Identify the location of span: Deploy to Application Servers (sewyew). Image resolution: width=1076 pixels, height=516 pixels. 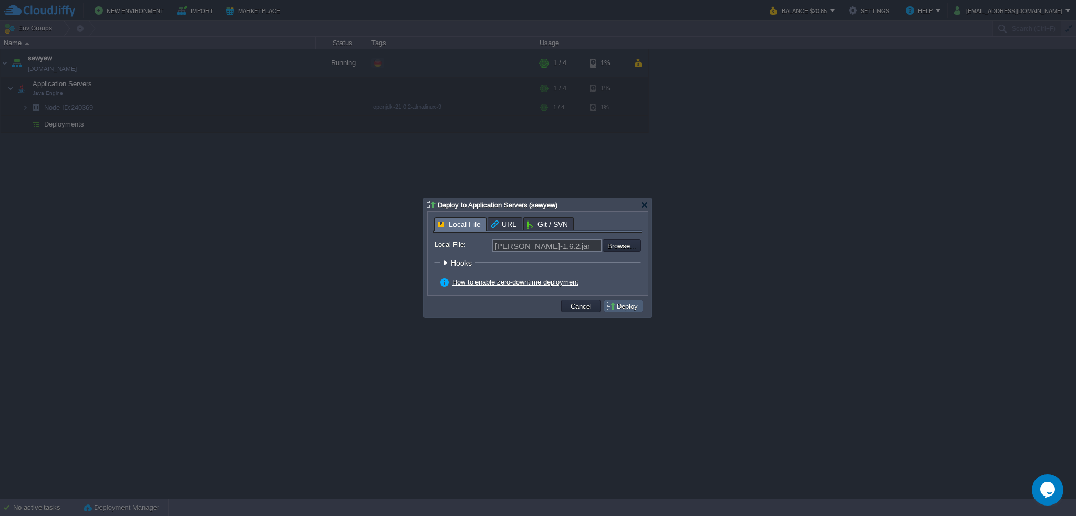
(497, 205).